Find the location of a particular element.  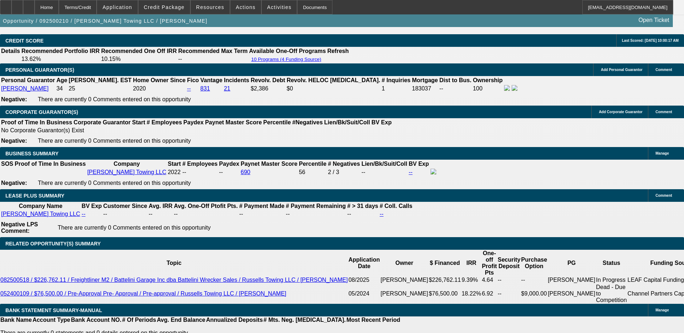

b: Lien/Bk/Suit/Coll is located at coordinates (347, 122).